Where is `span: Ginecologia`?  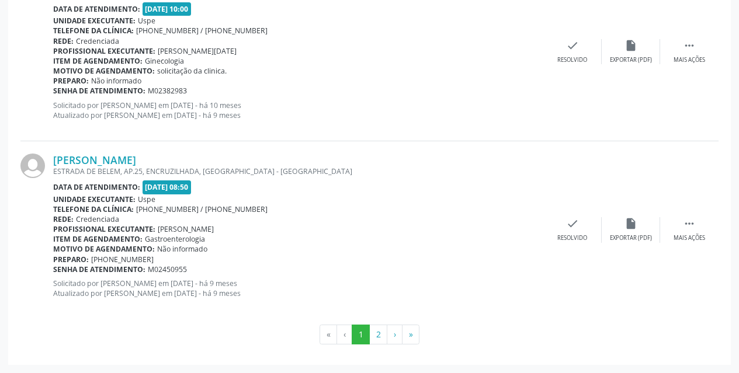 span: Ginecologia is located at coordinates (164, 61).